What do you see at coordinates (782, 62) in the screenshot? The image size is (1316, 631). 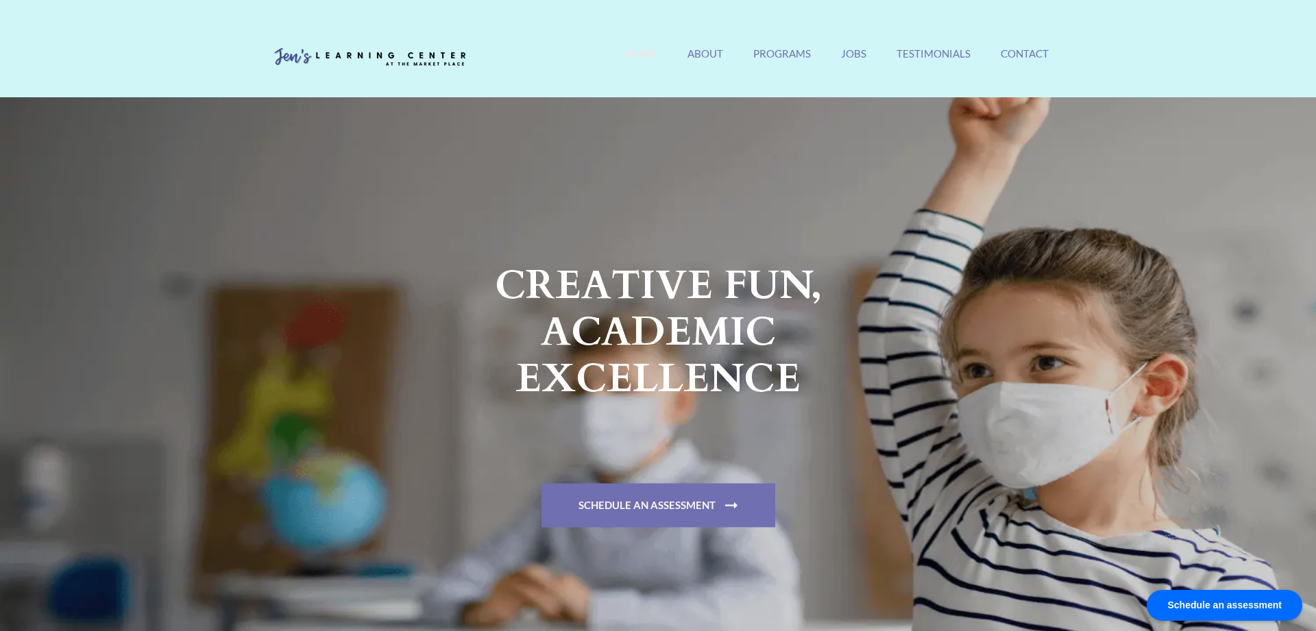 I see `a: Programs` at bounding box center [782, 62].